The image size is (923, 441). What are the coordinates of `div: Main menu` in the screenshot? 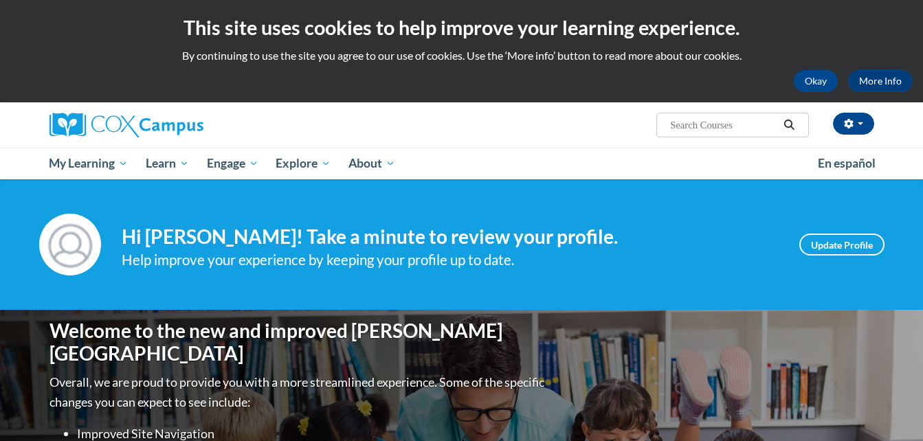 It's located at (462, 164).